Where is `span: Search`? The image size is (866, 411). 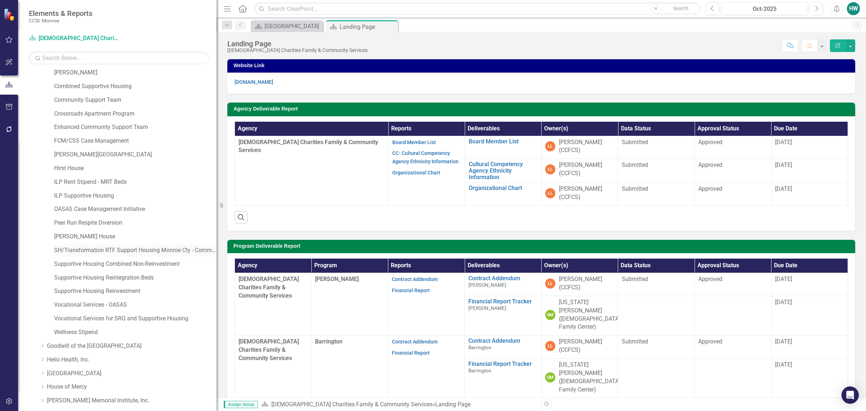
span: Search is located at coordinates (681, 8).